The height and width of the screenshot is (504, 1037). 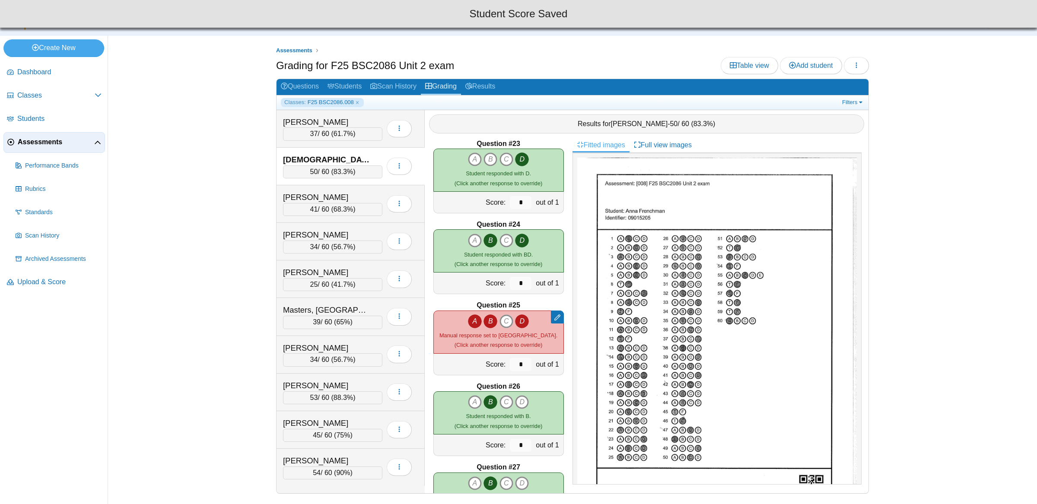 I want to click on span: Performance Bands, so click(x=63, y=166).